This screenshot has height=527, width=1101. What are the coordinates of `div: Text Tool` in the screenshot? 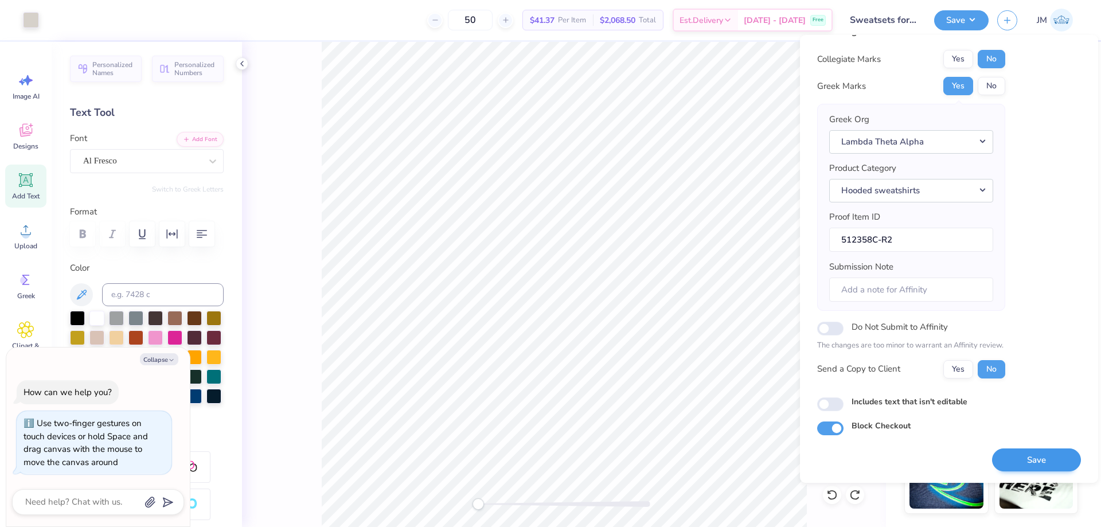 It's located at (147, 112).